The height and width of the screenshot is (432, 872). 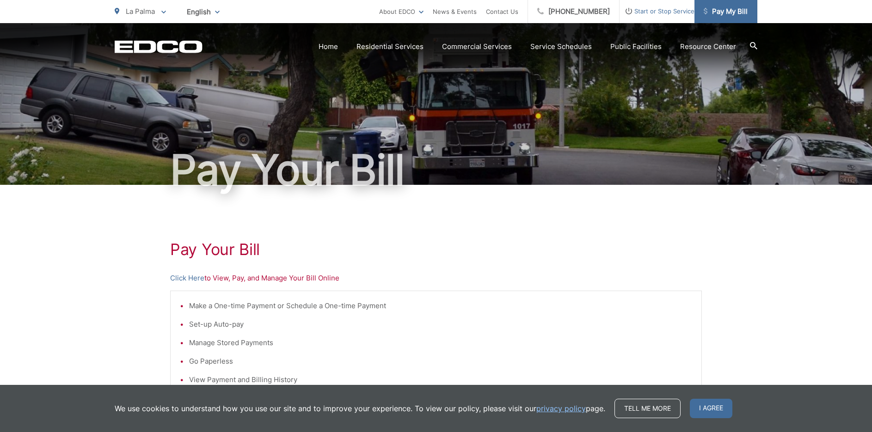 I want to click on a: Click Here, so click(x=187, y=278).